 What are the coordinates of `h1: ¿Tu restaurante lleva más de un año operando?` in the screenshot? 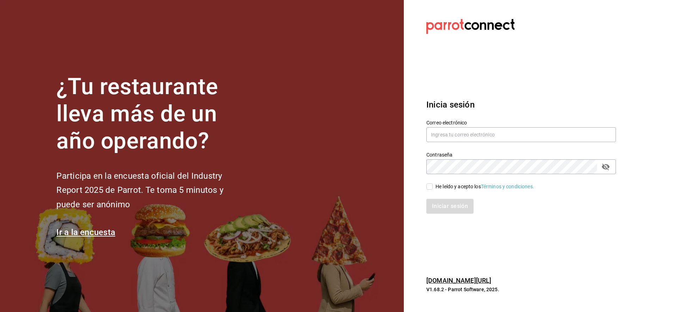 It's located at (151, 114).